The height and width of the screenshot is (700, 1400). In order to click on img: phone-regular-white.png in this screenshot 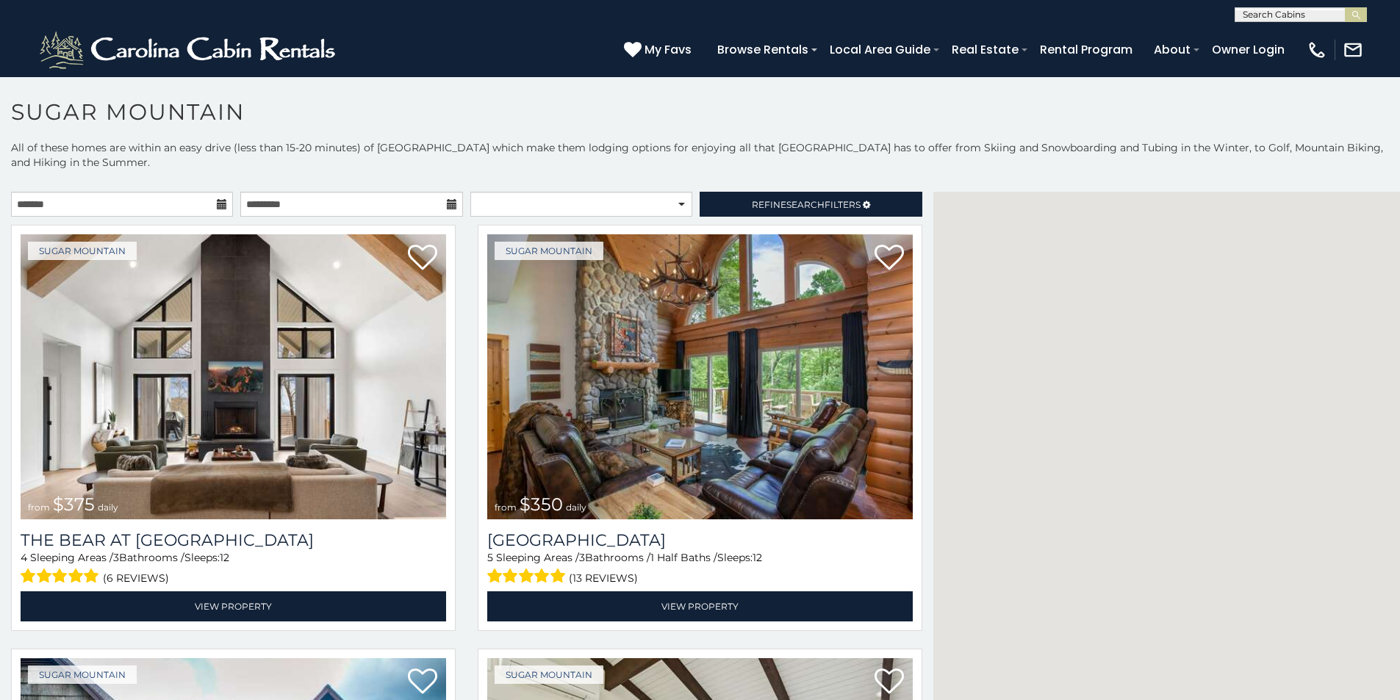, I will do `click(1317, 50)`.